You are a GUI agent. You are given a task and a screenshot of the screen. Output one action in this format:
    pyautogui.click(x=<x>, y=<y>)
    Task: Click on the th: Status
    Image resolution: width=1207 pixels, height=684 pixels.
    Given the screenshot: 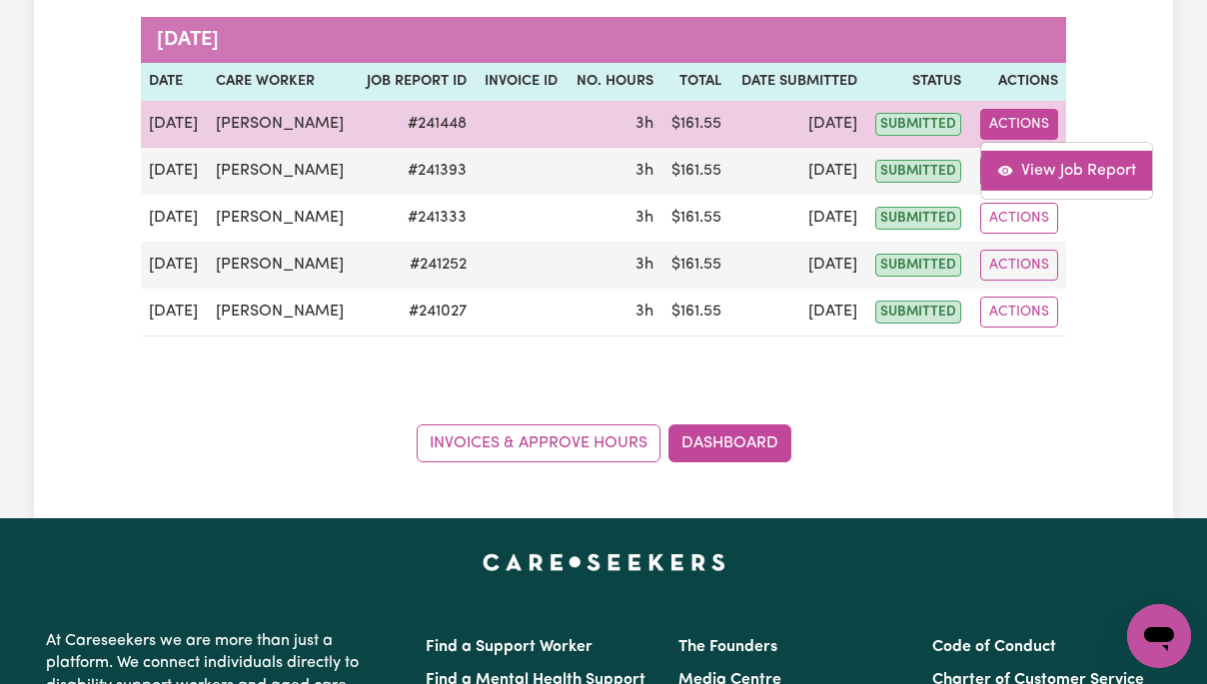 What is the action you would take?
    pyautogui.click(x=917, y=82)
    